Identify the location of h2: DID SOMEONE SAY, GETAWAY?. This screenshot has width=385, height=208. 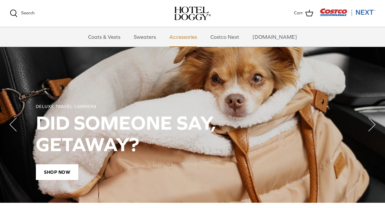
(193, 134).